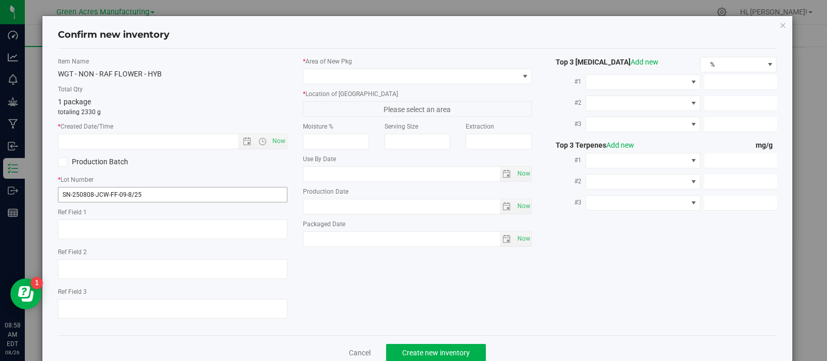  I want to click on span: mg/g, so click(766, 145).